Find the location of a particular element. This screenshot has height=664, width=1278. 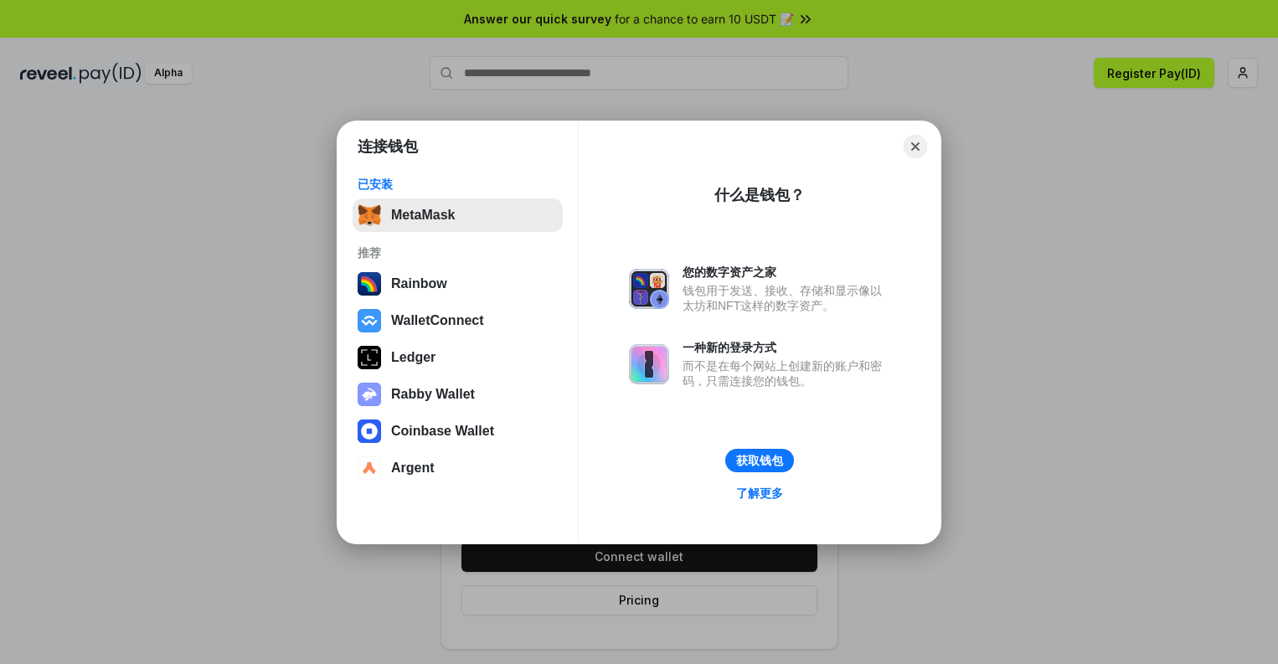

button: MetaMask is located at coordinates (457, 215).